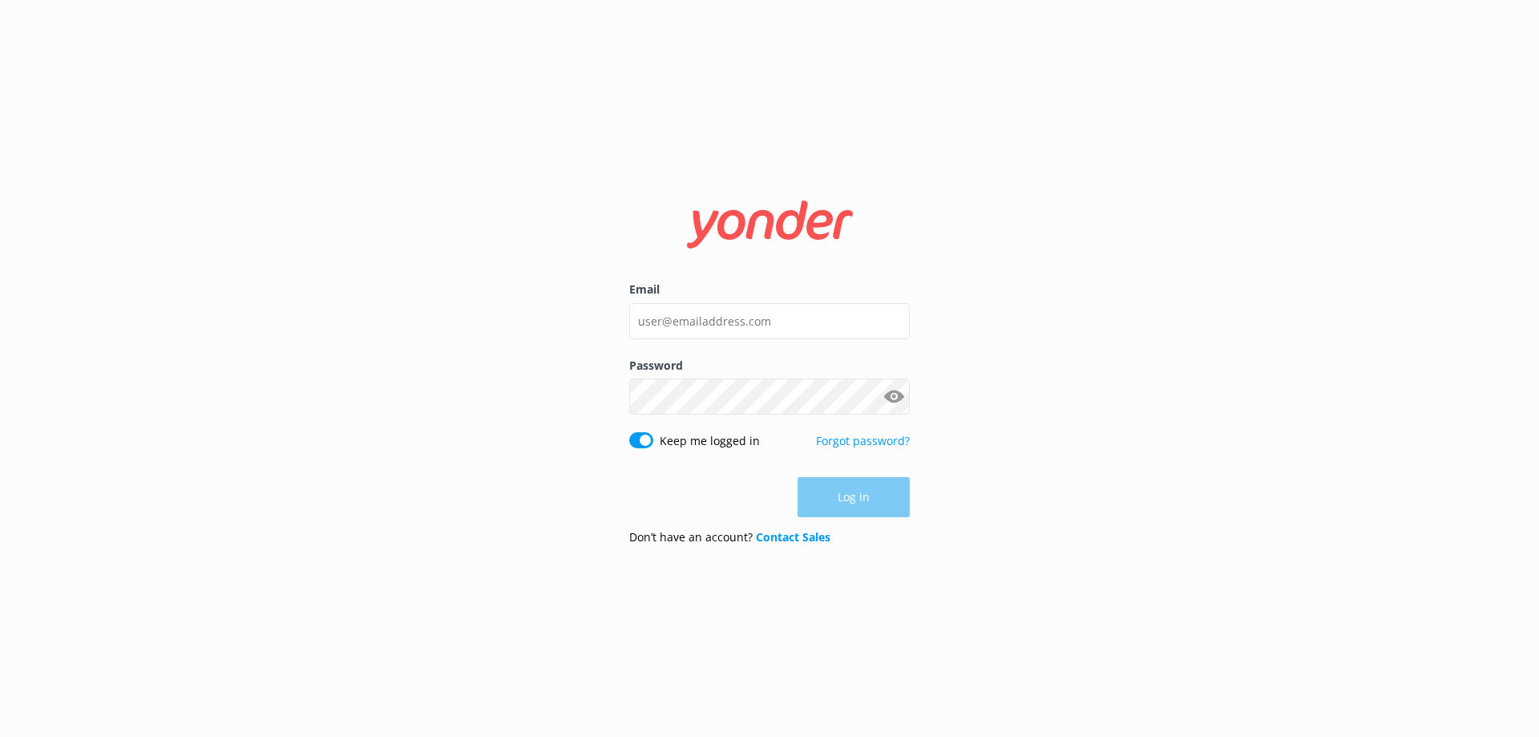 The height and width of the screenshot is (737, 1539). Describe the element at coordinates (793, 536) in the screenshot. I see `a: Contact Sales` at that location.